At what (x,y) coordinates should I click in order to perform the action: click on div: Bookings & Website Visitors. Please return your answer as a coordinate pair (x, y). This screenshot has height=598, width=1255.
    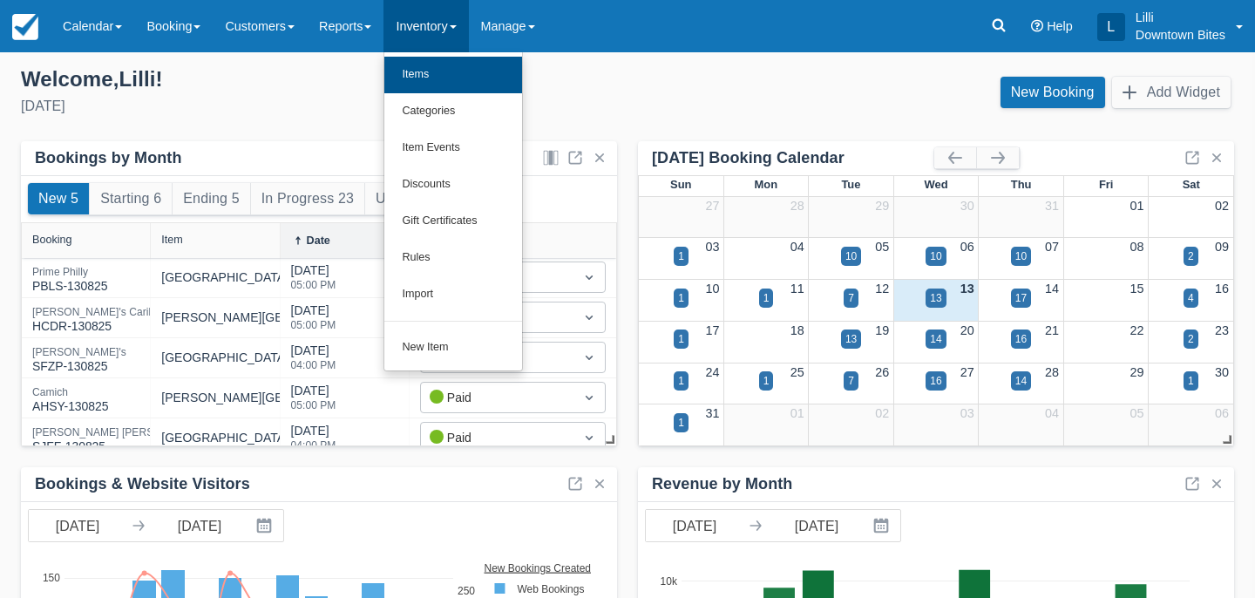
    Looking at the image, I should click on (142, 484).